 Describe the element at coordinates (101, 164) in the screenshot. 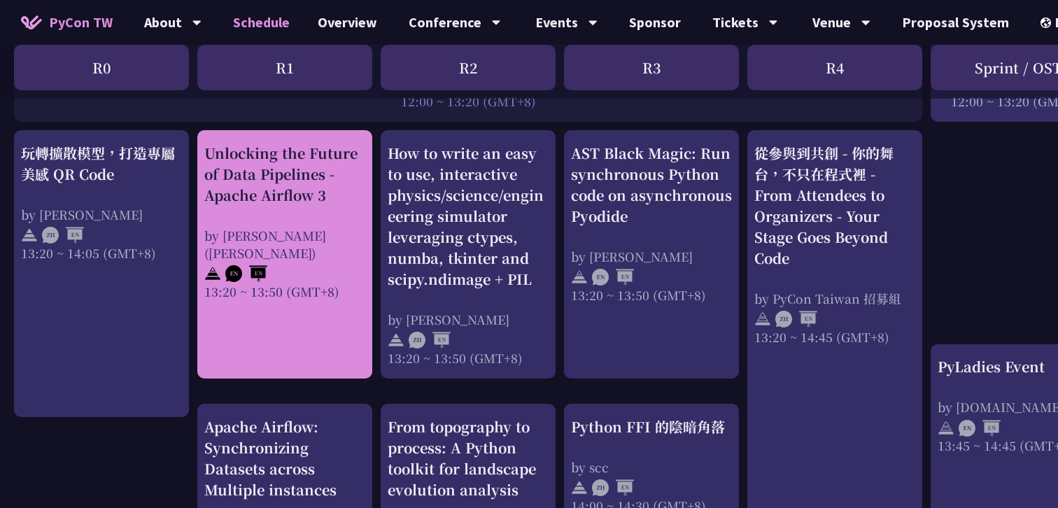

I see `div: 玩轉擴散模型，打造專屬美感 QR Code` at that location.